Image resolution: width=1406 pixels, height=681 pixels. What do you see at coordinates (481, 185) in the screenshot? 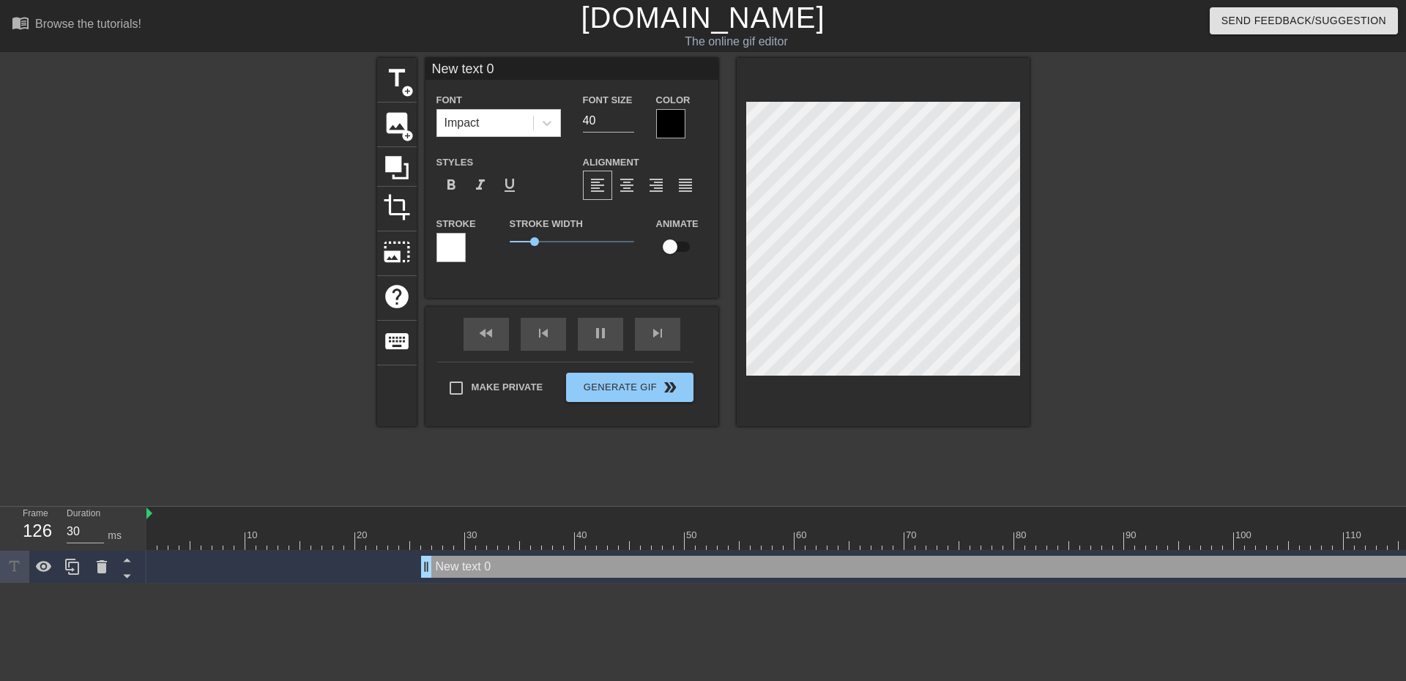
I see `span: format_italic` at bounding box center [481, 185].